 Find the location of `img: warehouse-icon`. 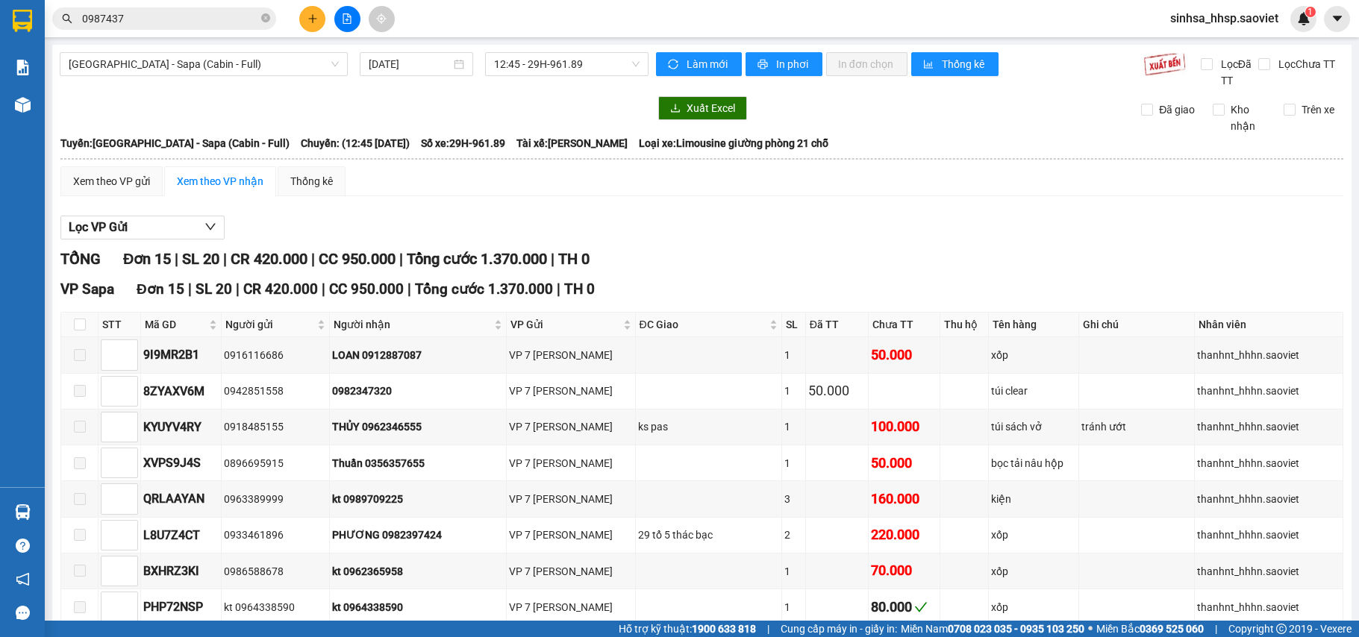

img: warehouse-icon is located at coordinates (22, 104).